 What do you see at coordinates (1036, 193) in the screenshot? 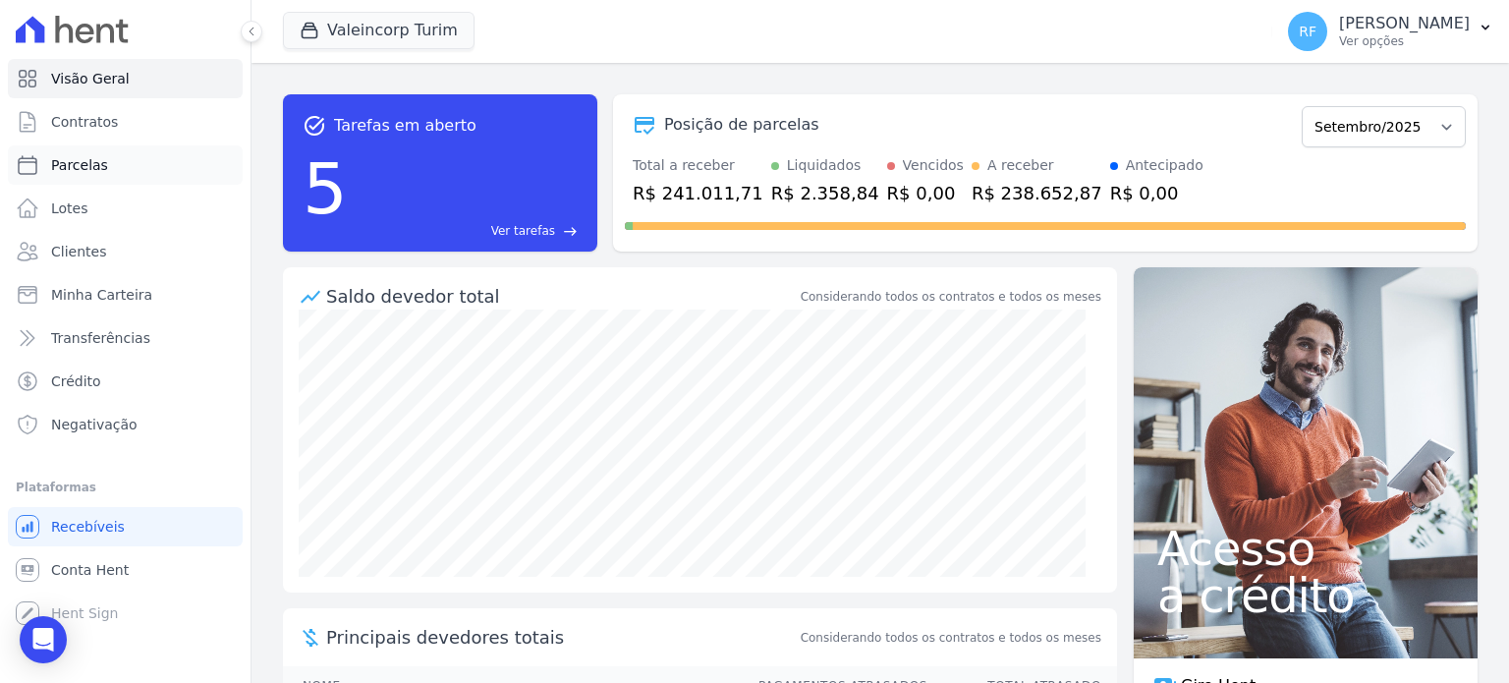
I see `div: R$ 238.652,87` at bounding box center [1036, 193].